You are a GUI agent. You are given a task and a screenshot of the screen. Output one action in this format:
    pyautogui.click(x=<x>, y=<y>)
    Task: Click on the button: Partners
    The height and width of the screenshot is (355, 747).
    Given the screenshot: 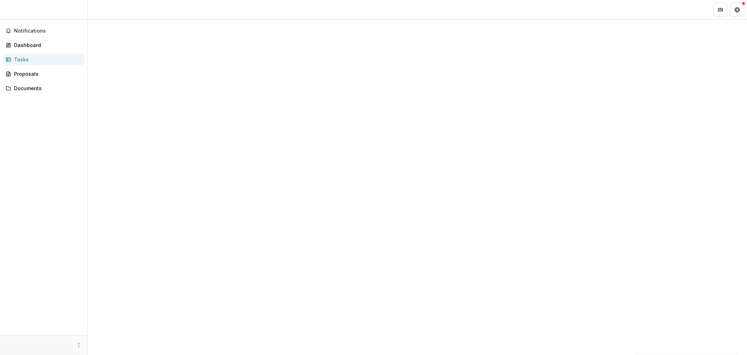 What is the action you would take?
    pyautogui.click(x=721, y=10)
    